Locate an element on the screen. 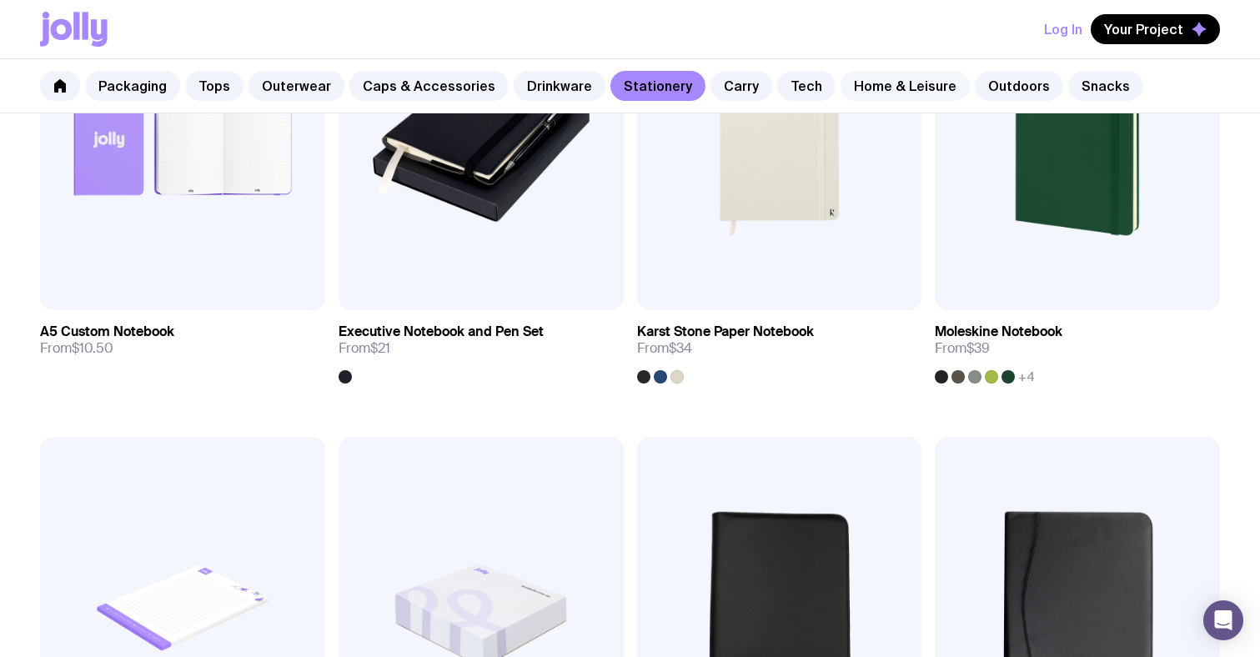 This screenshot has height=657, width=1260. a: Outdoors is located at coordinates (1019, 86).